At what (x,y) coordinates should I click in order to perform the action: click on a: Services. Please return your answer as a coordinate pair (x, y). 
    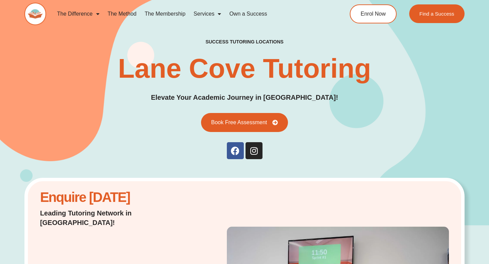
    Looking at the image, I should click on (207, 14).